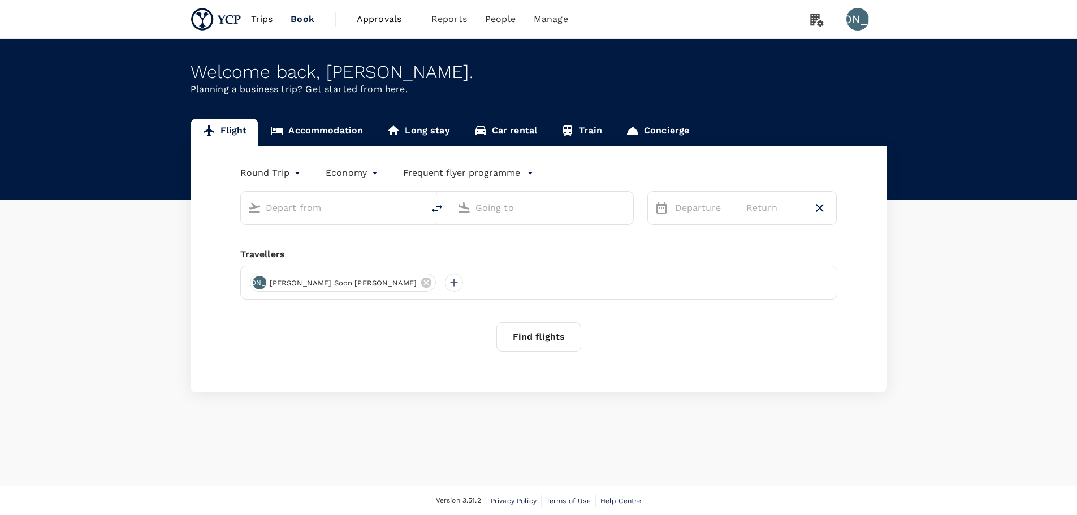 Image resolution: width=1077 pixels, height=515 pixels. I want to click on a: Long stay, so click(418, 132).